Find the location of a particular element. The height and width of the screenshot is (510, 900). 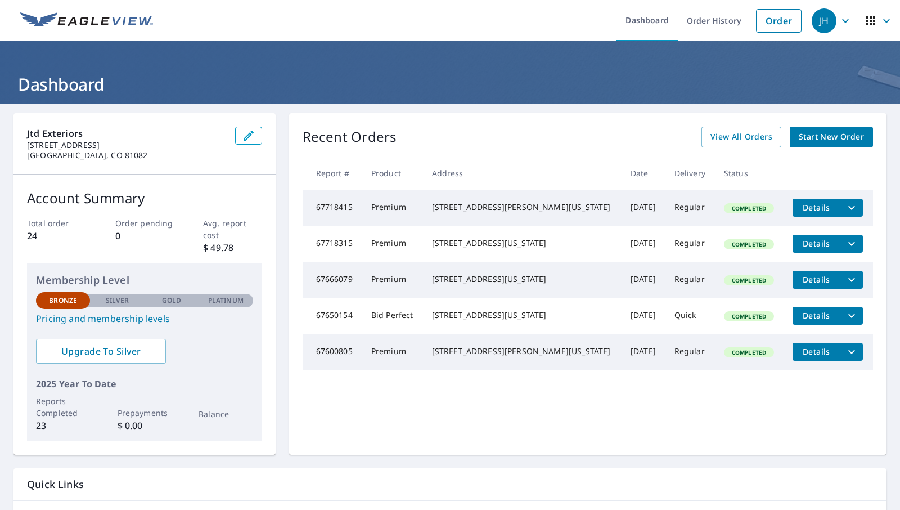

div: JH is located at coordinates (824, 21).